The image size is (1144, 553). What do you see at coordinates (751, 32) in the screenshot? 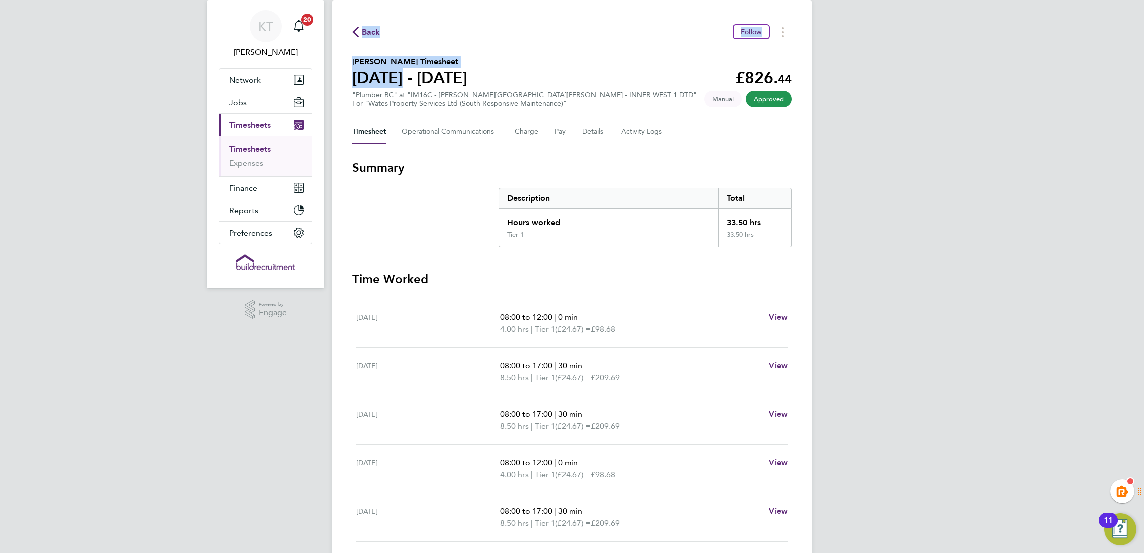
I see `span: Follow` at bounding box center [751, 32].